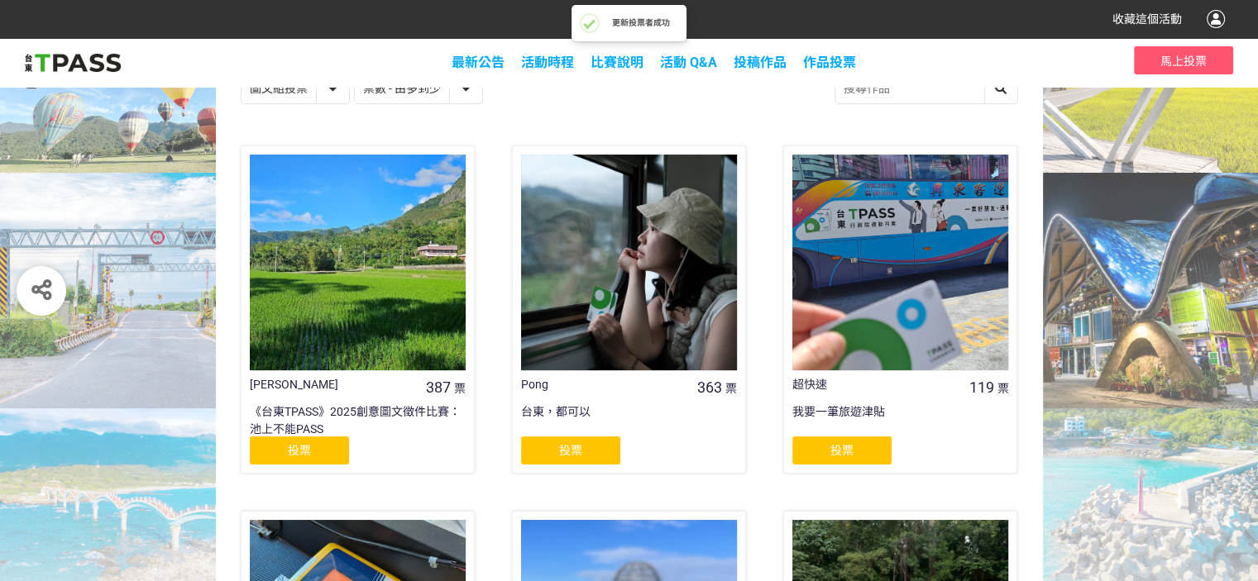 This screenshot has width=1258, height=581. What do you see at coordinates (688, 62) in the screenshot?
I see `a: 活動 Q&A` at bounding box center [688, 62].